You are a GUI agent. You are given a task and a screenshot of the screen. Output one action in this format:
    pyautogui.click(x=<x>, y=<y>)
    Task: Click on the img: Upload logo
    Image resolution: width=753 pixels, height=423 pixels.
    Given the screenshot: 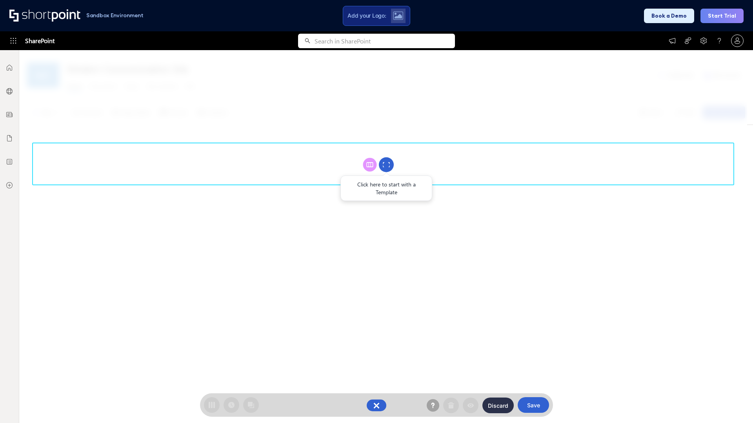 What is the action you would take?
    pyautogui.click(x=398, y=16)
    